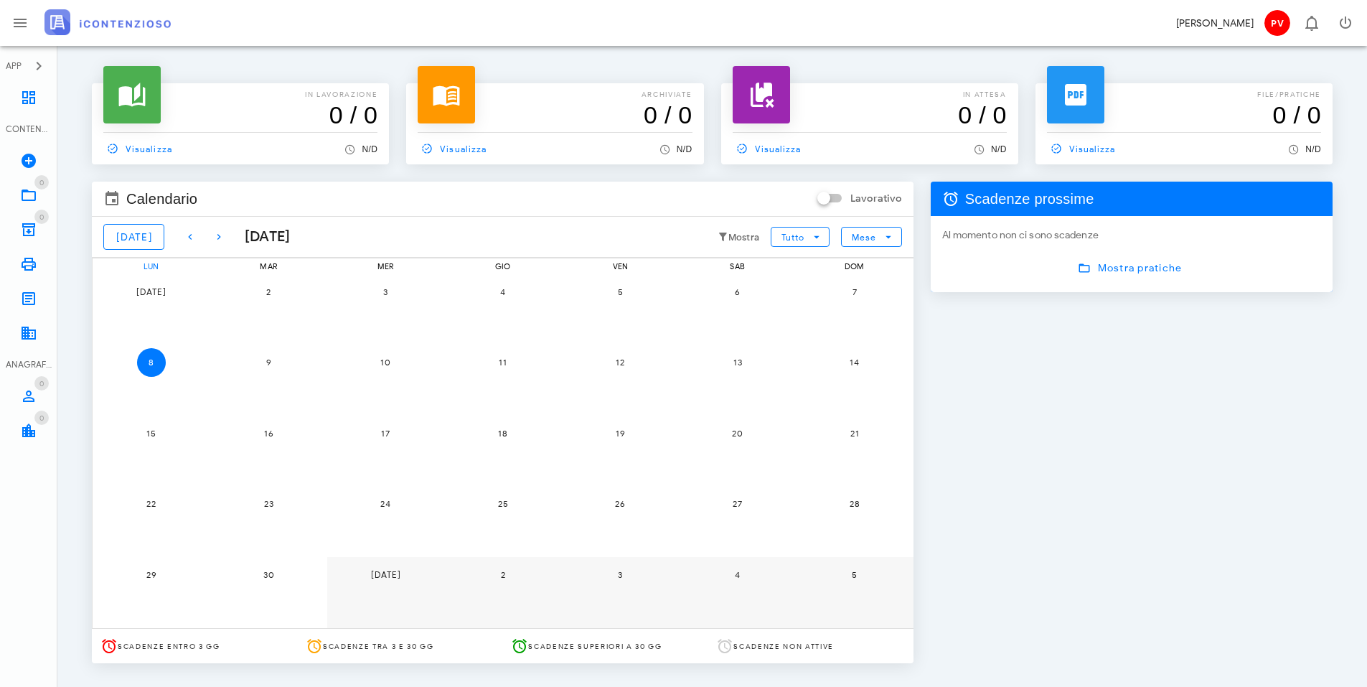 Image resolution: width=1367 pixels, height=687 pixels. Describe the element at coordinates (240, 95) in the screenshot. I see `p: In lavorazione` at that location.